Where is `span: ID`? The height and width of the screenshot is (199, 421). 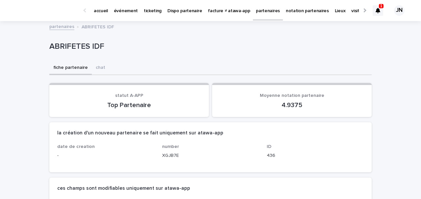 span: ID is located at coordinates (269, 146).